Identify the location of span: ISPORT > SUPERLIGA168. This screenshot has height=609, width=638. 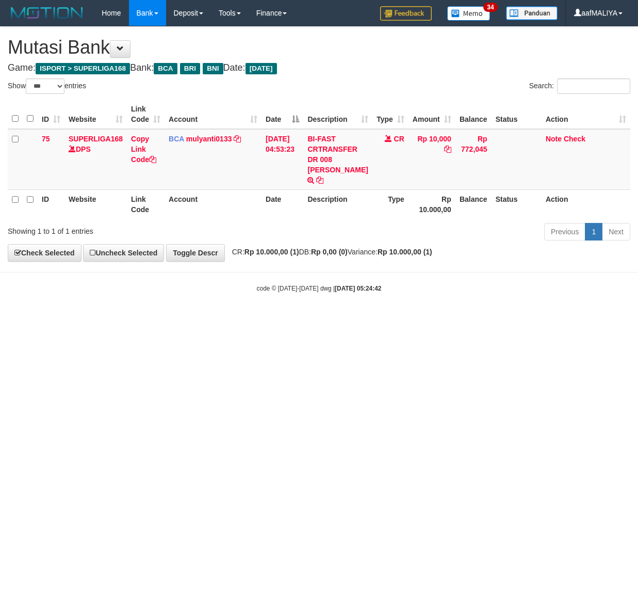
(83, 69).